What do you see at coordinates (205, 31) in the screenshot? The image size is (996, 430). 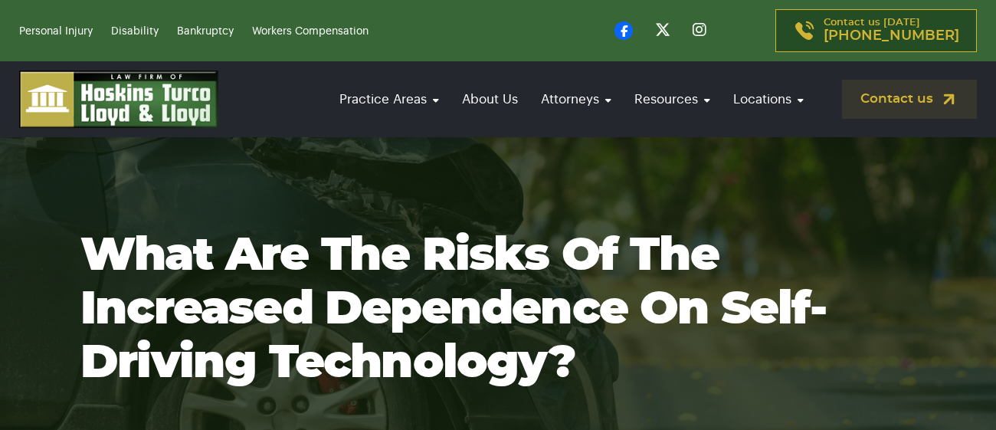 I see `a: Bankruptcy` at bounding box center [205, 31].